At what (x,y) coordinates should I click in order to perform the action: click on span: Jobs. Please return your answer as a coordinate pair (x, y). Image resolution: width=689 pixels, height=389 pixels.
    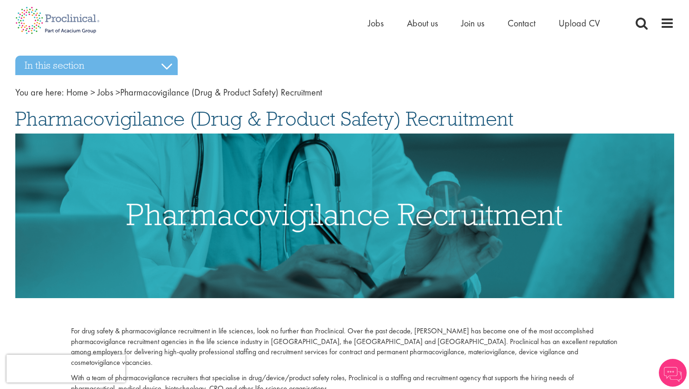
    Looking at the image, I should click on (376, 23).